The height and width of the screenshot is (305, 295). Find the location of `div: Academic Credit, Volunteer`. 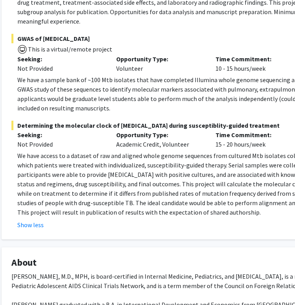

div: Academic Credit, Volunteer is located at coordinates (159, 140).